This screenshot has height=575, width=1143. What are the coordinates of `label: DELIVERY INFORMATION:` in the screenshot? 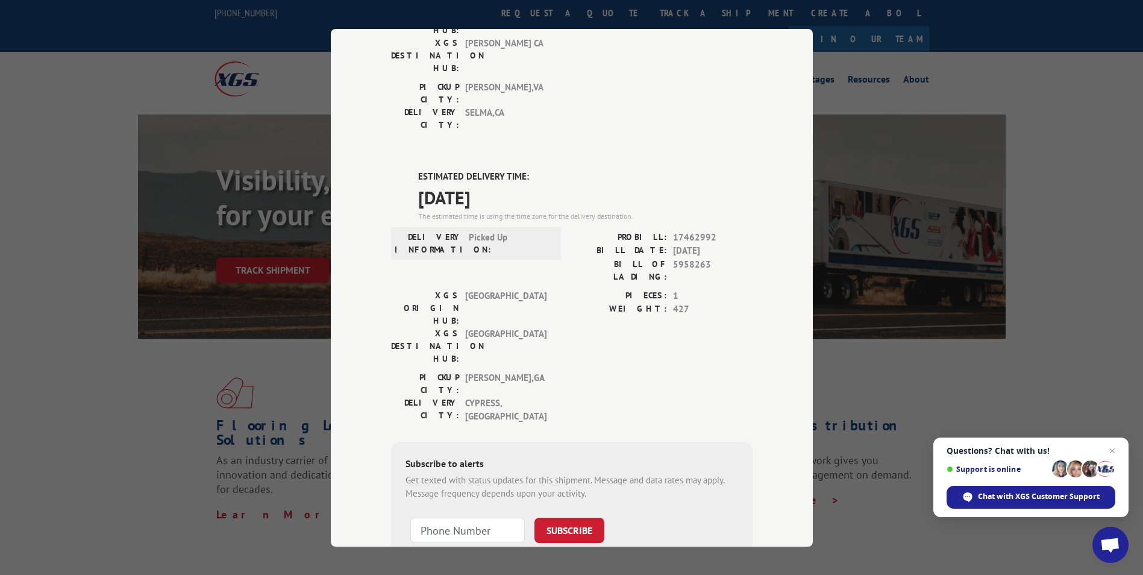 It's located at (428, 243).